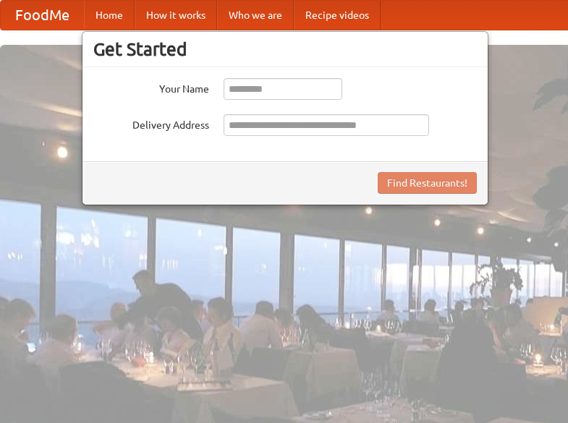 This screenshot has height=423, width=568. I want to click on button: Find Restaurants!, so click(427, 183).